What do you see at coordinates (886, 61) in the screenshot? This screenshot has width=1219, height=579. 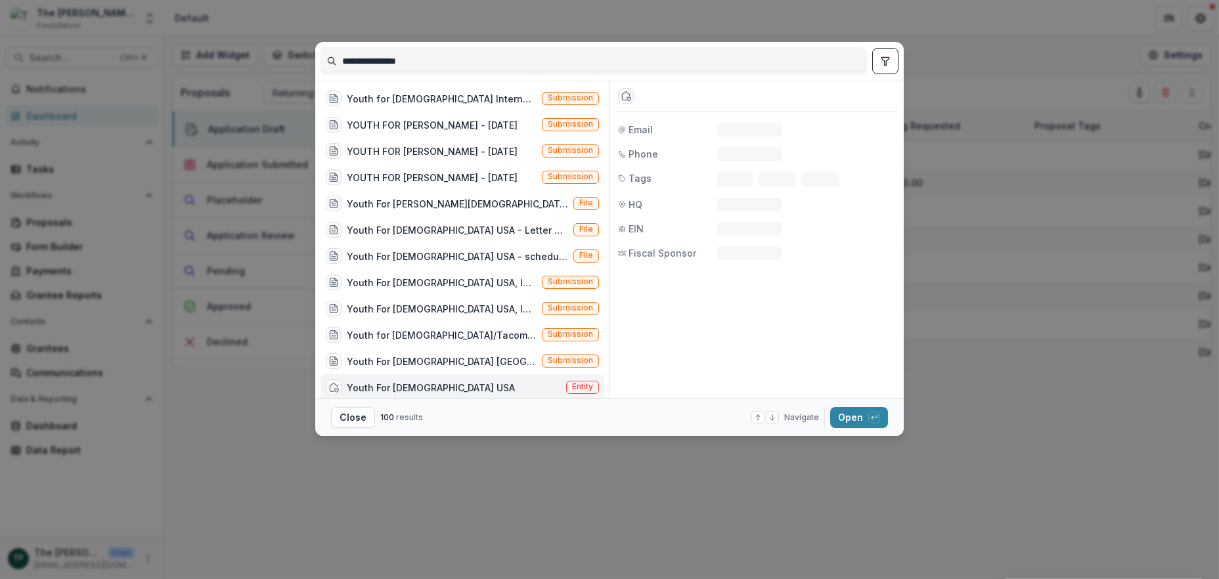 I see `button: toggle filters` at bounding box center [886, 61].